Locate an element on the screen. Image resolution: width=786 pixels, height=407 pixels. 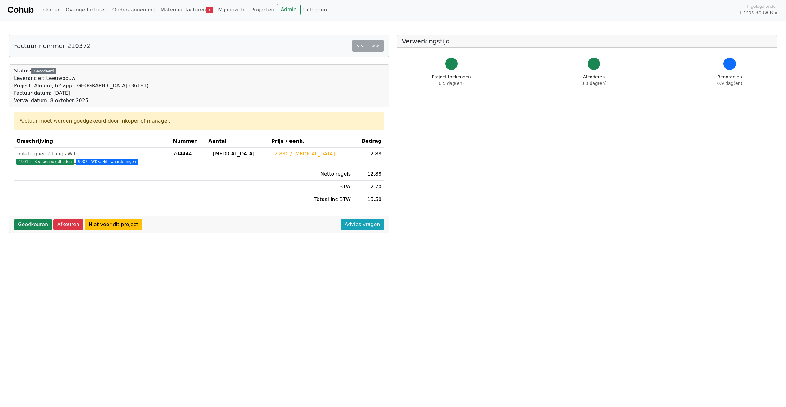
a: Materiaal facturen1 is located at coordinates (187, 10).